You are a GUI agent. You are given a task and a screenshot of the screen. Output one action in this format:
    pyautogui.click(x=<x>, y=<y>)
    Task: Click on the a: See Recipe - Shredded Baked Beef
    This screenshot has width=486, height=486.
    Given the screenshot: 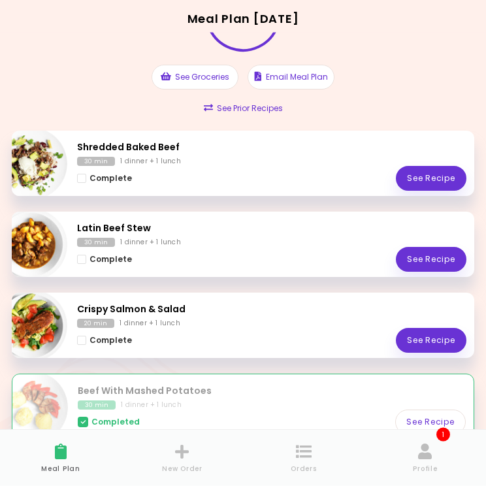 What is the action you would take?
    pyautogui.click(x=431, y=179)
    